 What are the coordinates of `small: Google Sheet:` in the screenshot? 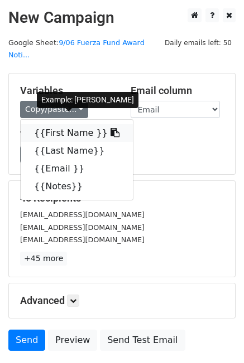 It's located at (76, 49).